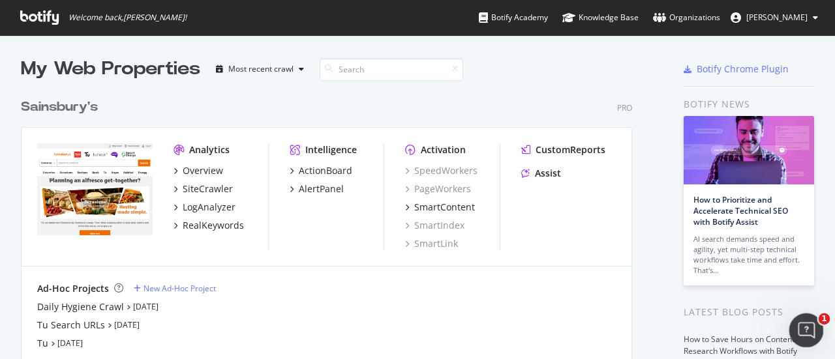  I want to click on a: Tu Search URLs, so click(71, 325).